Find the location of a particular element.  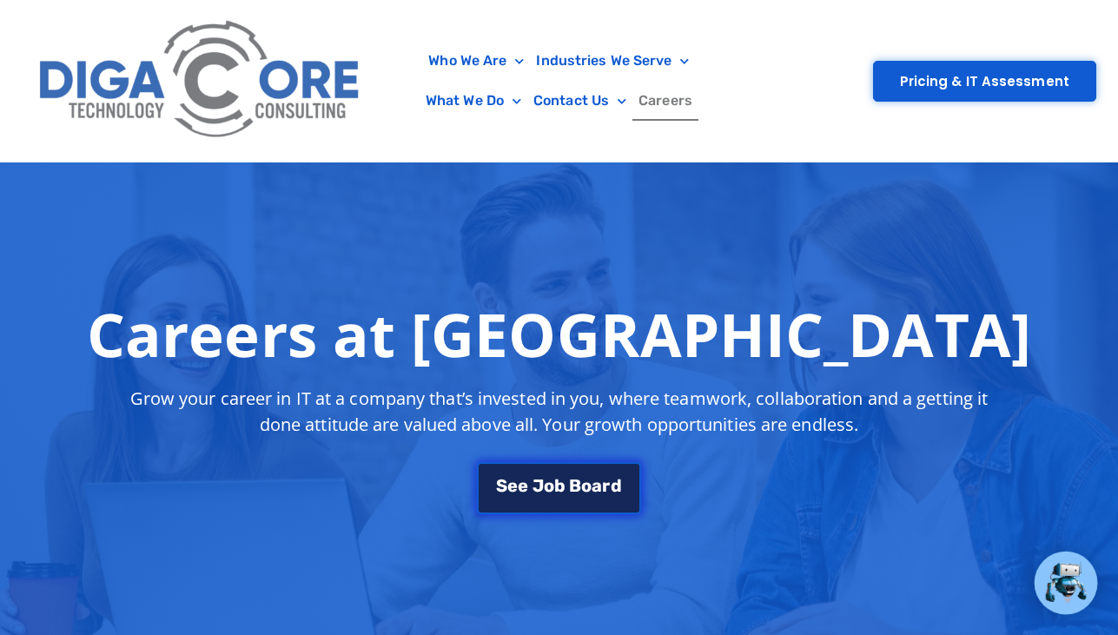

span: Pricing & IT Assessment is located at coordinates (984, 81).